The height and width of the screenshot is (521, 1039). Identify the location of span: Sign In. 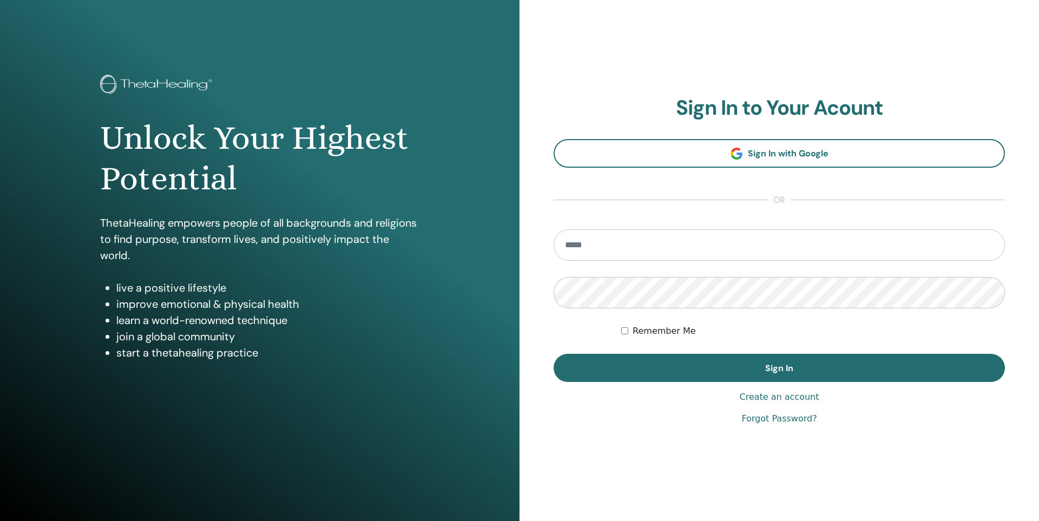
(779, 368).